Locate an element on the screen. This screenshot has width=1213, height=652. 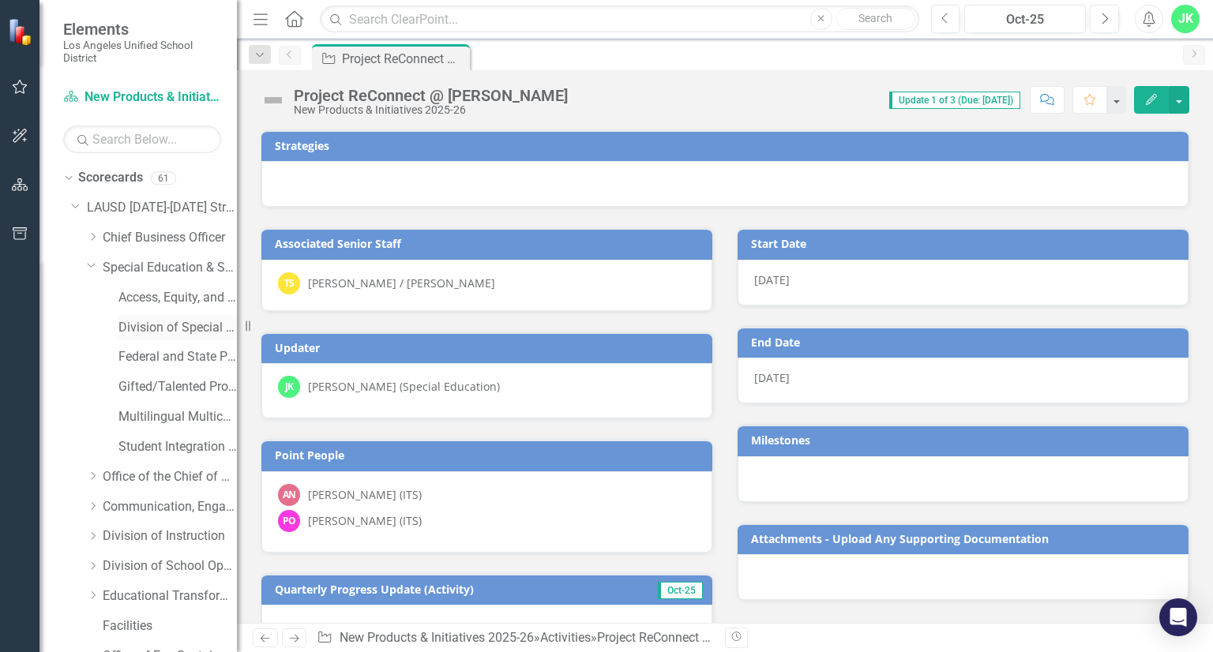
a: Multilingual Multicultural Education Department is located at coordinates (178, 417).